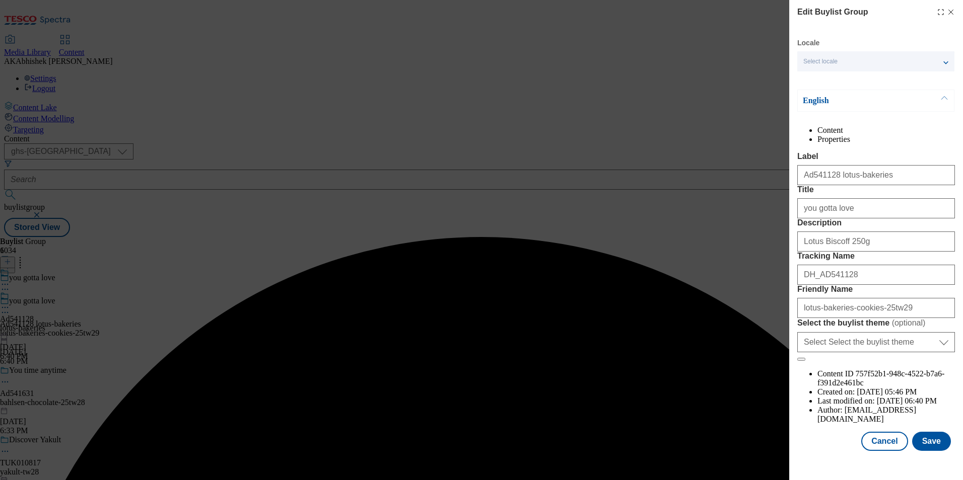 This screenshot has height=480, width=963. What do you see at coordinates (876, 308) in the screenshot?
I see `input: Enter Friendly Name` at bounding box center [876, 308].